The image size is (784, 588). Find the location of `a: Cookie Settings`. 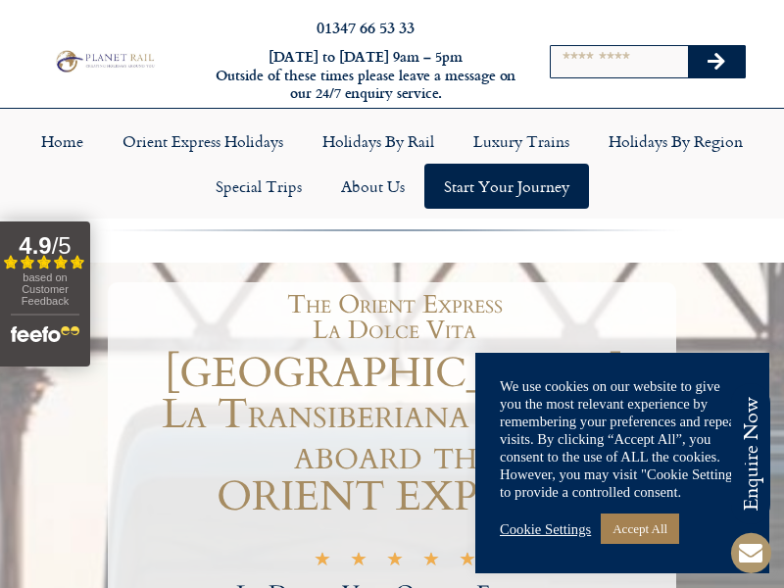

a: Cookie Settings is located at coordinates (545, 529).